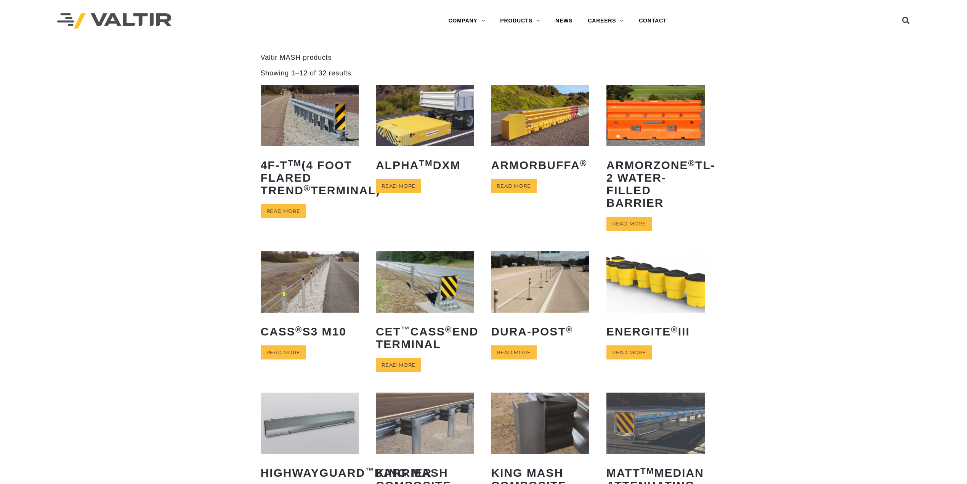  I want to click on h2: ALPHA DXM, so click(425, 165).